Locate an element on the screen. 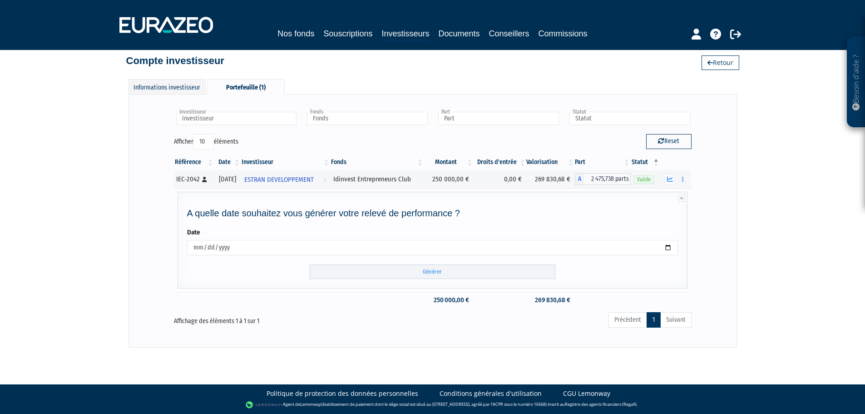 This screenshot has width=865, height=414. span: Valide is located at coordinates (644, 179).